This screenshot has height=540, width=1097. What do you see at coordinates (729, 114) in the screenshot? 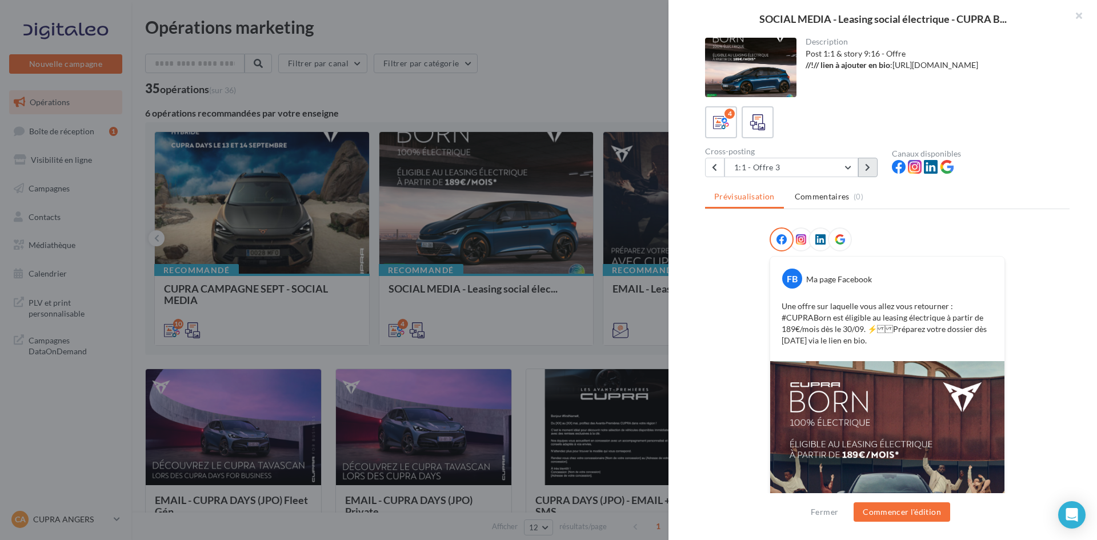
I see `div: 4` at bounding box center [729, 114].